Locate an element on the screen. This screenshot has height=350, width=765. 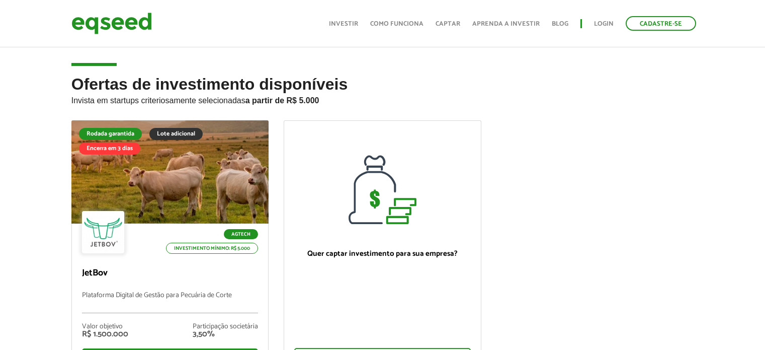
div: Encerra em 3 dias is located at coordinates (110, 148).